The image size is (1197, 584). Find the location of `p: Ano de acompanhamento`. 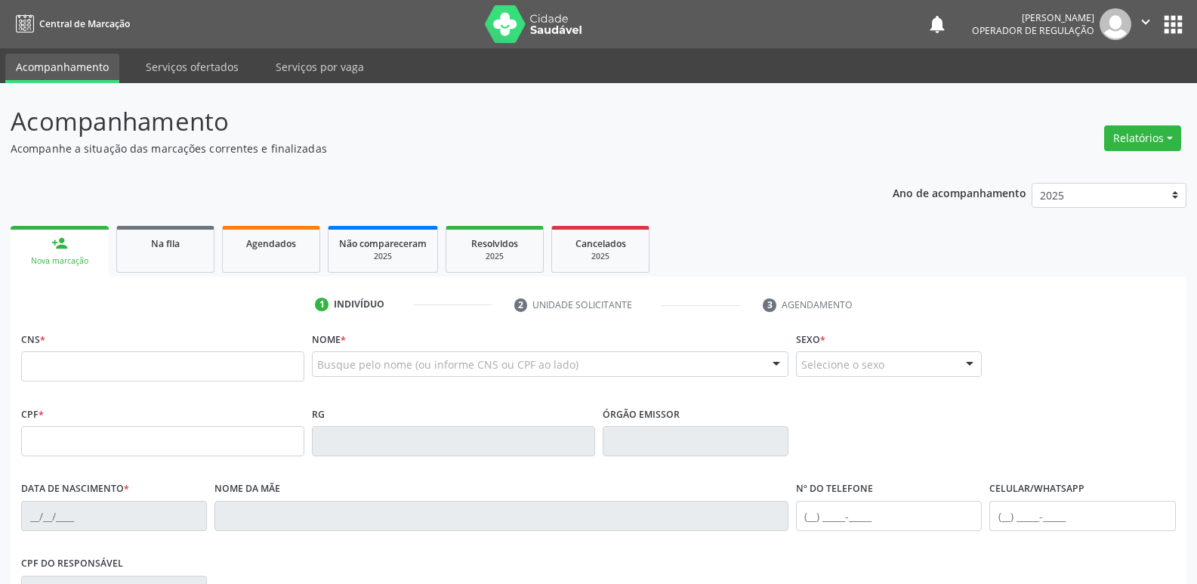

p: Ano de acompanhamento is located at coordinates (959, 192).